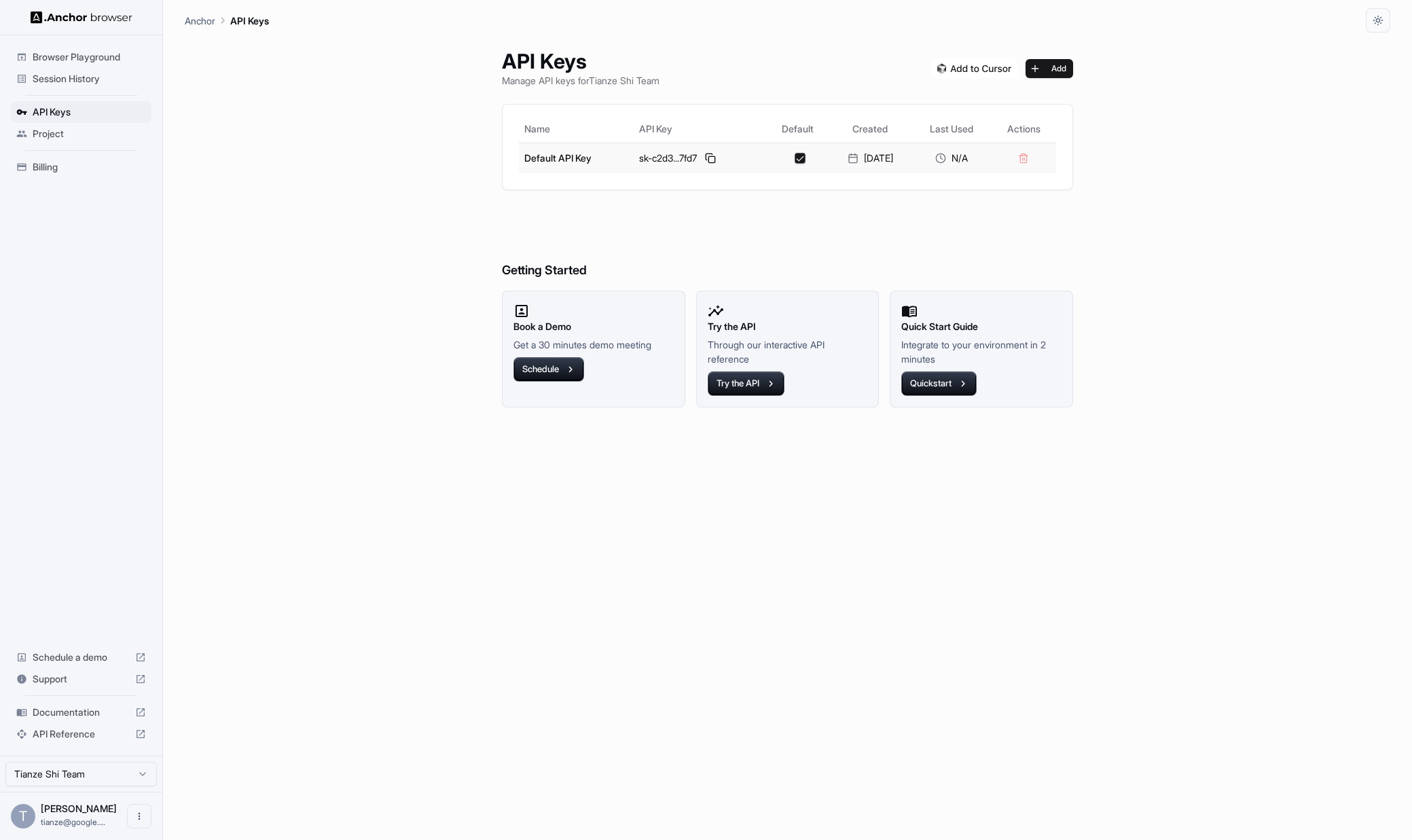  I want to click on td: Default API Key, so click(576, 157).